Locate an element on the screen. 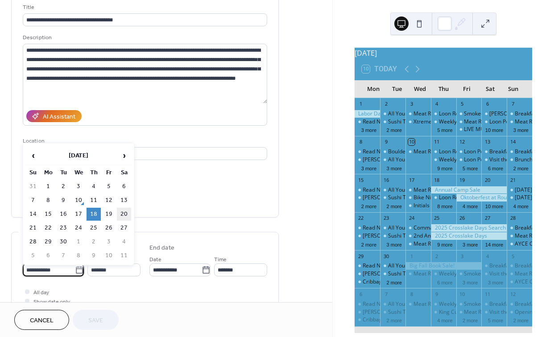 Image resolution: width=554 pixels, height=337 pixels. div: Description is located at coordinates (144, 37).